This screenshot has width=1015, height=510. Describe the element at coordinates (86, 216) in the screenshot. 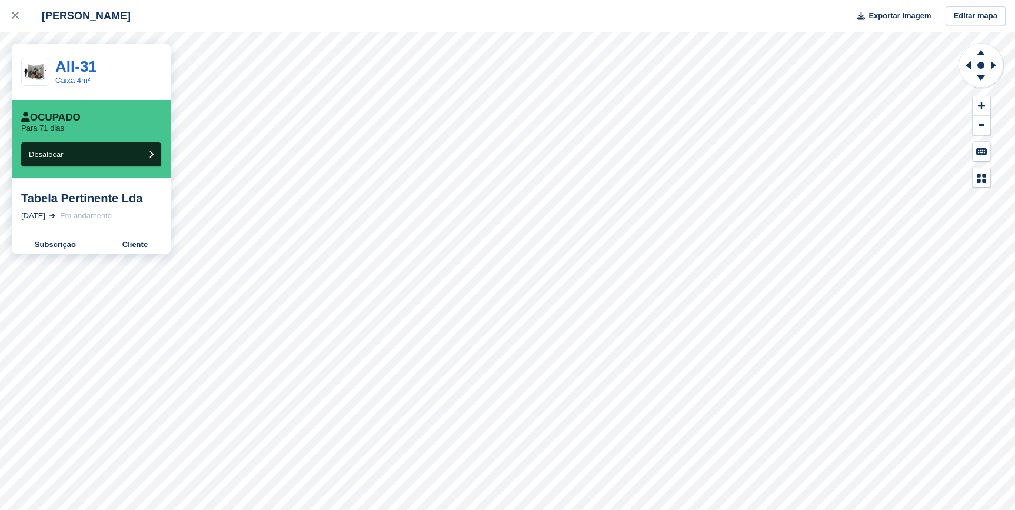

I see `div: Em andamento` at that location.